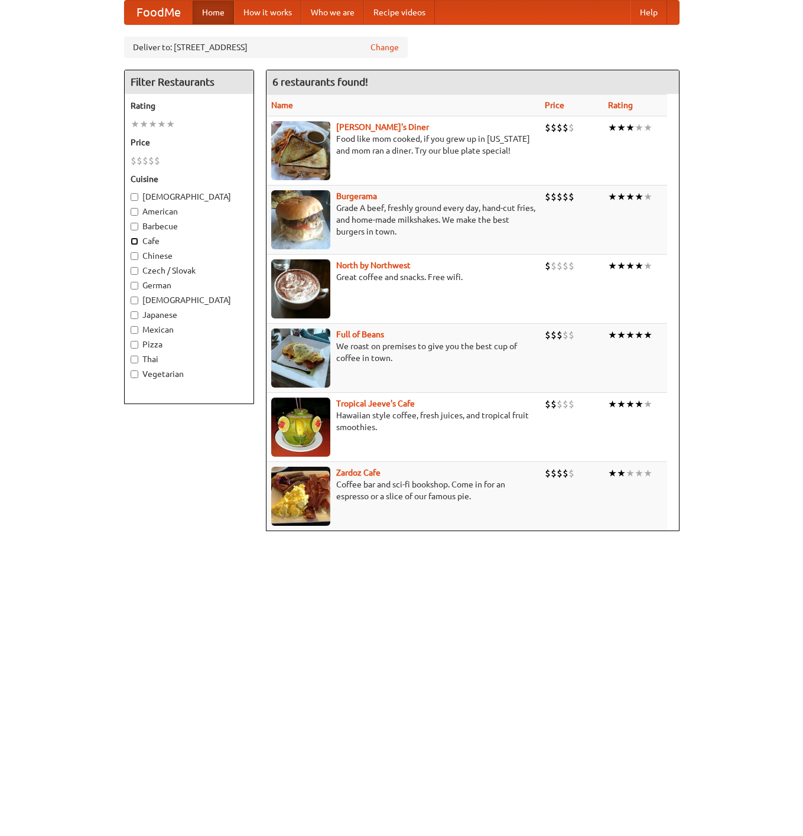 This screenshot has height=836, width=803. Describe the element at coordinates (158, 12) in the screenshot. I see `a: FoodMe` at that location.